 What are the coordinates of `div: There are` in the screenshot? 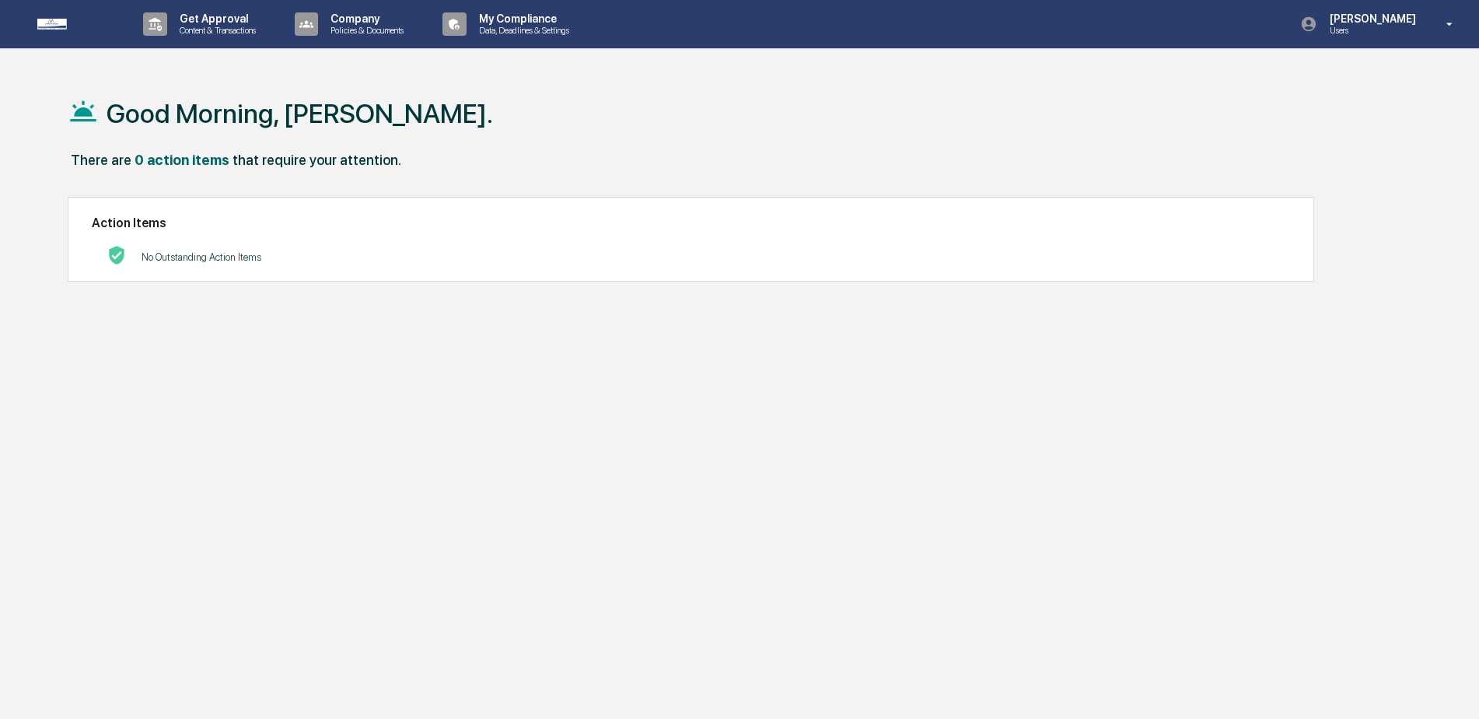 It's located at (101, 159).